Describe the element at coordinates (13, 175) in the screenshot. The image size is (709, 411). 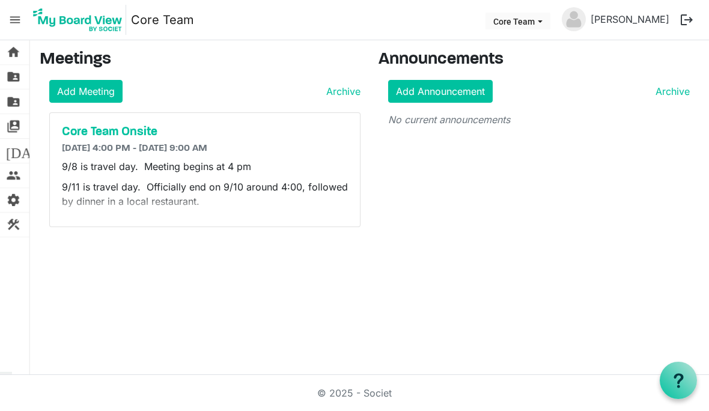
I see `span: people` at that location.